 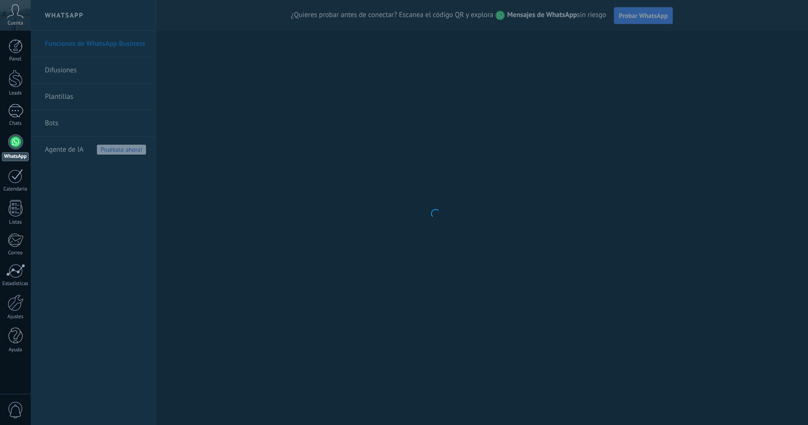 I want to click on div: Ayuda, so click(x=16, y=349).